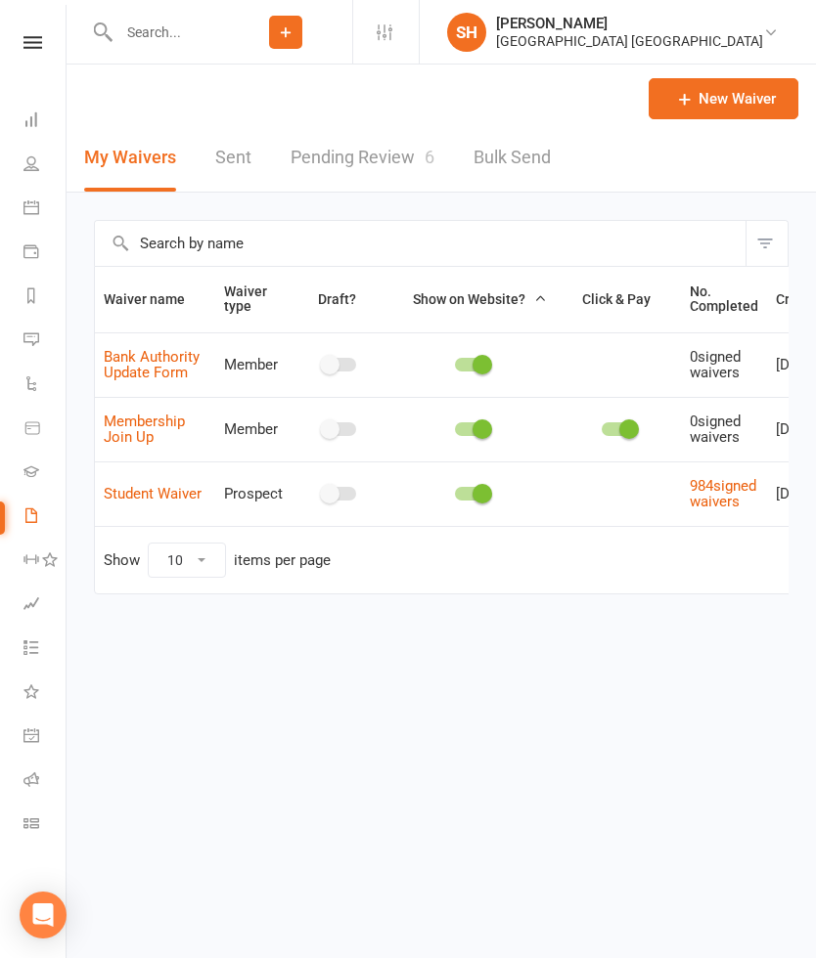 The height and width of the screenshot is (958, 816). I want to click on a: New Waiver, so click(723, 99).